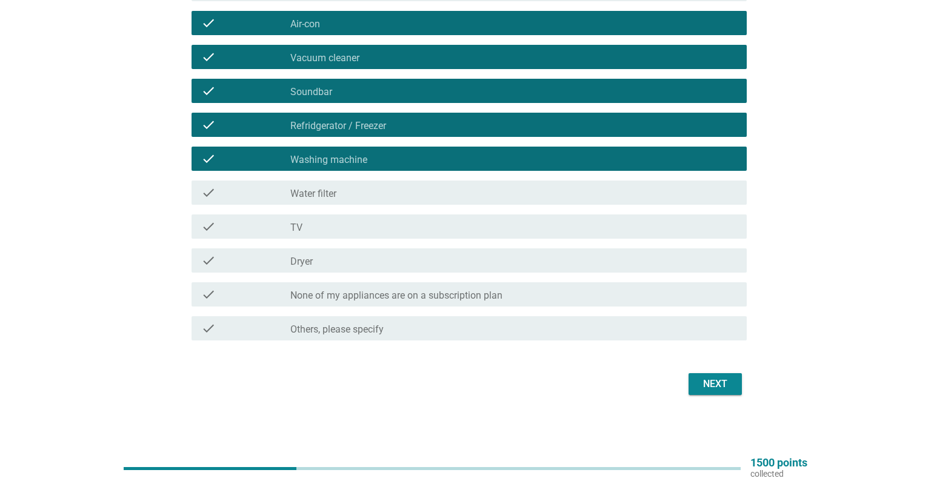 This screenshot has width=931, height=484. Describe the element at coordinates (329, 160) in the screenshot. I see `label: Washing machine` at that location.